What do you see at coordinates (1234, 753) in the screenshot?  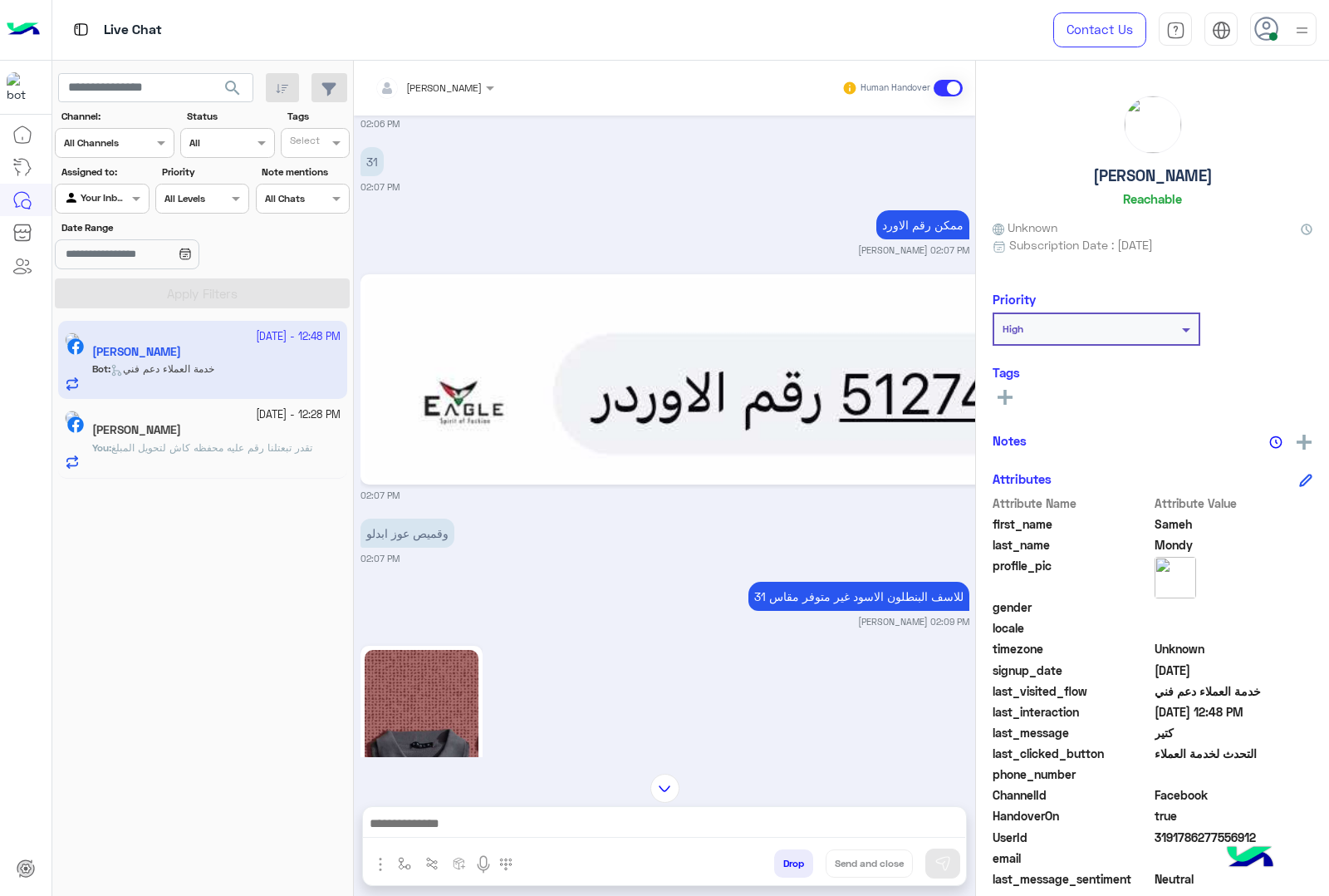 I see `span: التحدث لخدمة العملاء` at bounding box center [1234, 753].